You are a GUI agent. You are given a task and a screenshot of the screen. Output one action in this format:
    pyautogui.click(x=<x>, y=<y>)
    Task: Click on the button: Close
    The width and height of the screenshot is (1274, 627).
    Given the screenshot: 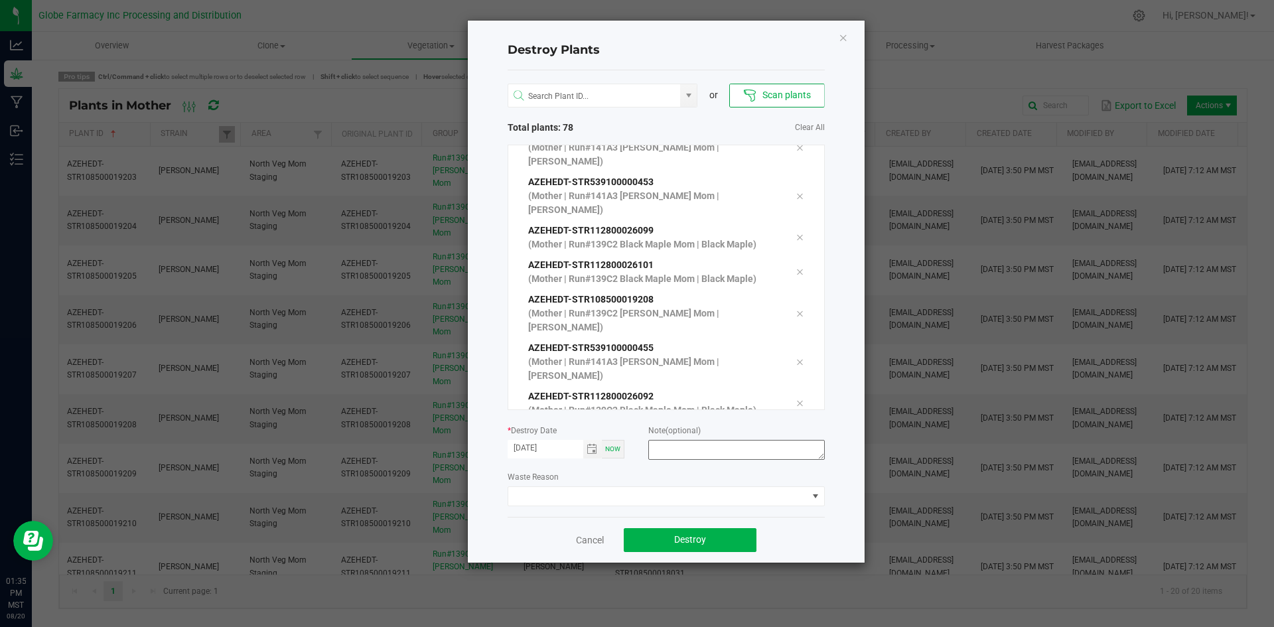 What is the action you would take?
    pyautogui.click(x=844, y=37)
    